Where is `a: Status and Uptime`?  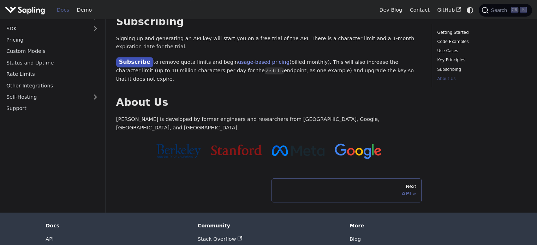
a: Status and Uptime is located at coordinates (52, 62).